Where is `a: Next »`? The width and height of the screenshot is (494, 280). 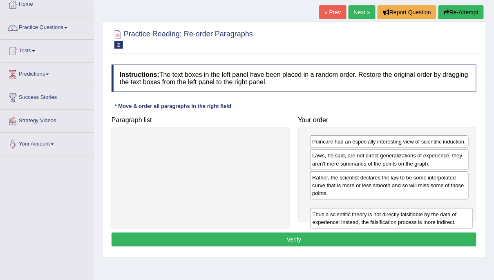
a: Next » is located at coordinates (362, 12).